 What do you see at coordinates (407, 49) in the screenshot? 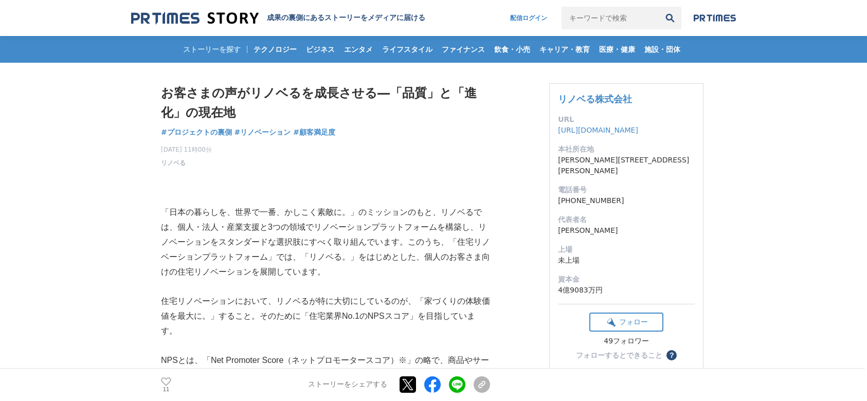
I see `a: ライフスタイル` at bounding box center [407, 49].